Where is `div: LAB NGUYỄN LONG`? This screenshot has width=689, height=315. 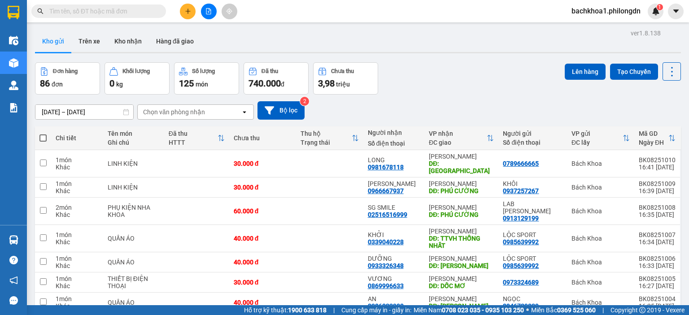
div: LAB NGUYỄN LONG is located at coordinates (532, 208).